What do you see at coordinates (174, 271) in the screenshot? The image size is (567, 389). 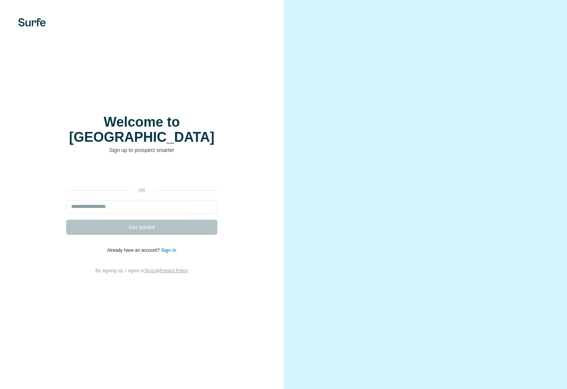 I see `a: Privacy Policy` at bounding box center [174, 271].